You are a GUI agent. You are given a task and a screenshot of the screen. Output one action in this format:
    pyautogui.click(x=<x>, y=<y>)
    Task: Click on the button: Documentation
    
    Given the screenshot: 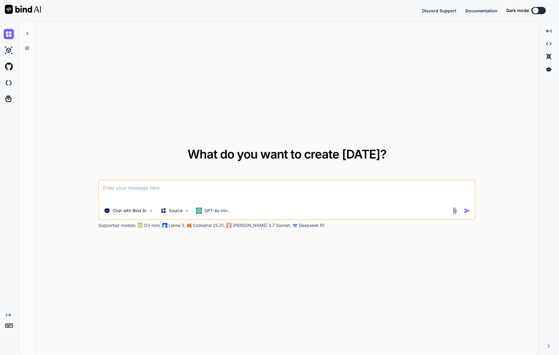 What is the action you would take?
    pyautogui.click(x=481, y=11)
    